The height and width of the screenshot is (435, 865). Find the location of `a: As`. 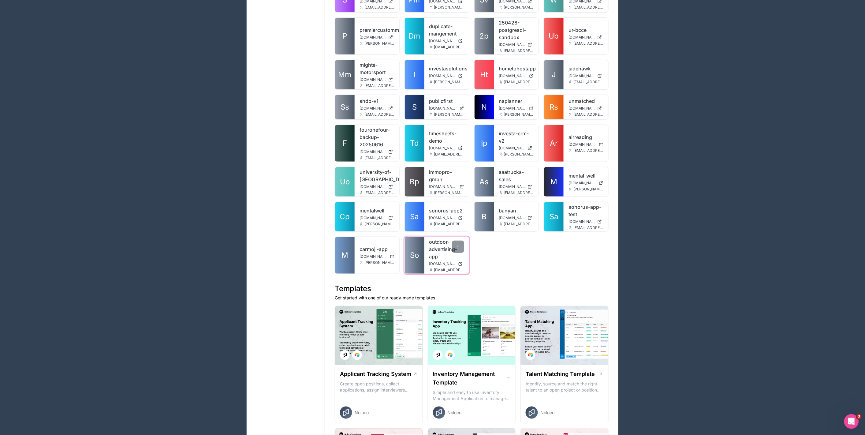

a: As is located at coordinates (484, 182).